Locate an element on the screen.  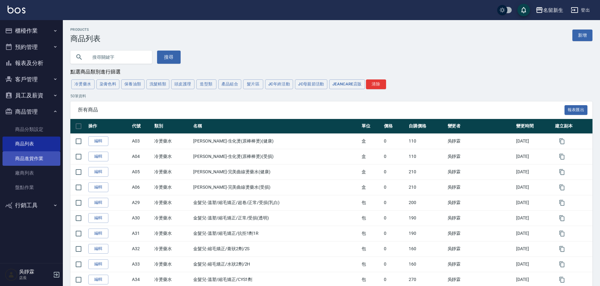
td: 金髮兒-溫塑/縮毛矯正/抗拒1劑1R is located at coordinates (276, 233).